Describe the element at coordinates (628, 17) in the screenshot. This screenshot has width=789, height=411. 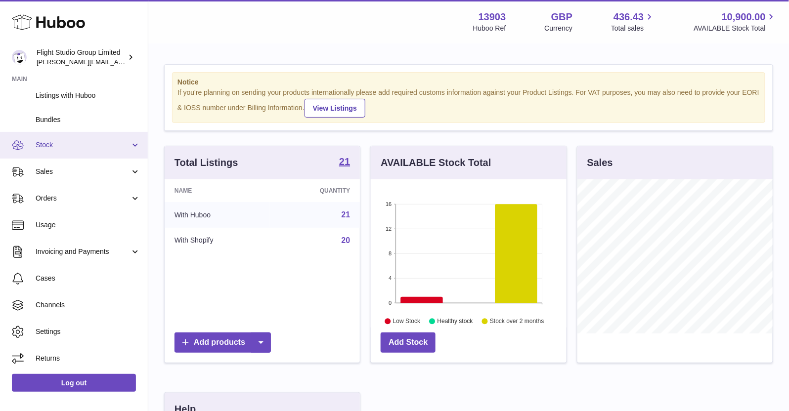
I see `span: 436.43` at that location.